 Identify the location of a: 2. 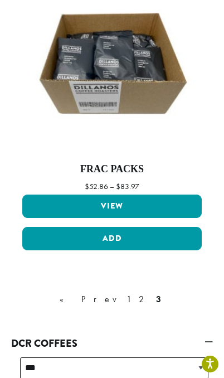
(143, 300).